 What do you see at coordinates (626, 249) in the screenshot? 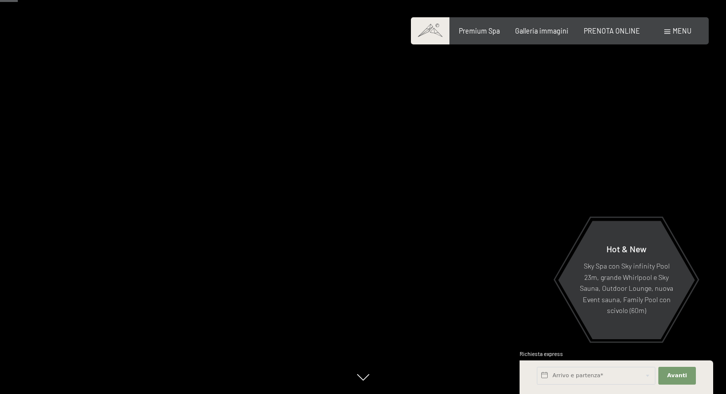
I see `span: Hot & New` at bounding box center [626, 249].